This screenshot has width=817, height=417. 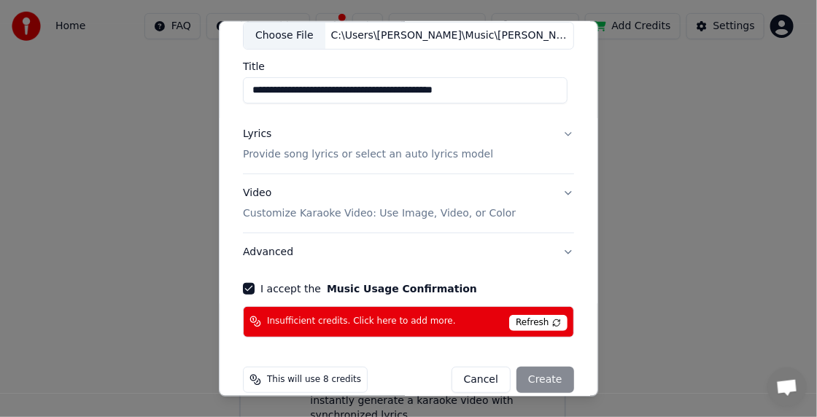 I want to click on span: This will use 8 credits, so click(x=314, y=379).